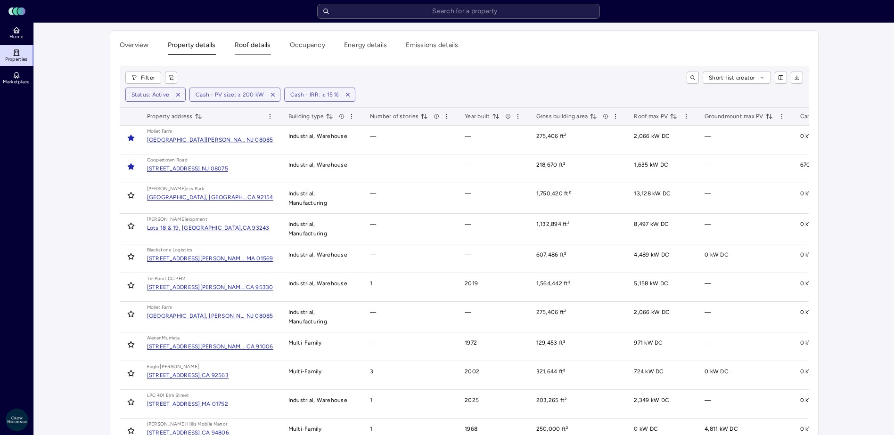 This screenshot has height=435, width=894. Describe the element at coordinates (737, 78) in the screenshot. I see `button: Short-list creator` at that location.